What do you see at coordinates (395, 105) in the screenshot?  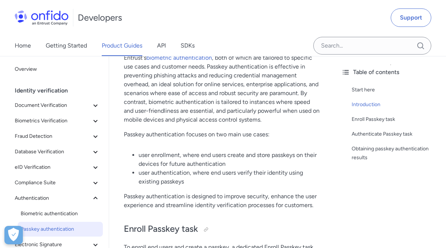 I see `div: Introduction` at bounding box center [395, 105].